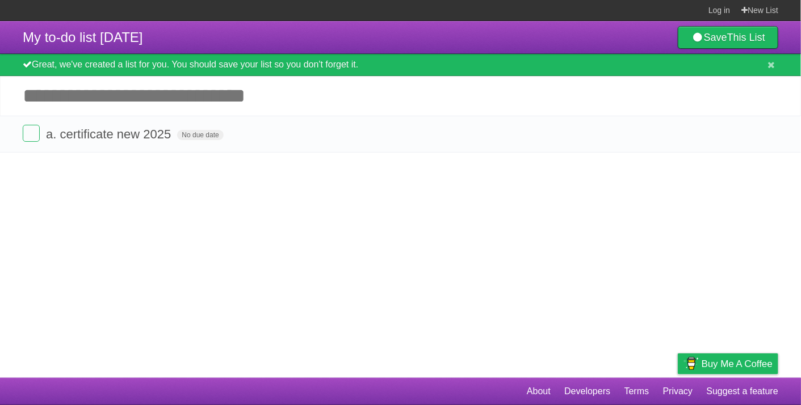 The width and height of the screenshot is (801, 405). I want to click on a: Privacy, so click(677, 391).